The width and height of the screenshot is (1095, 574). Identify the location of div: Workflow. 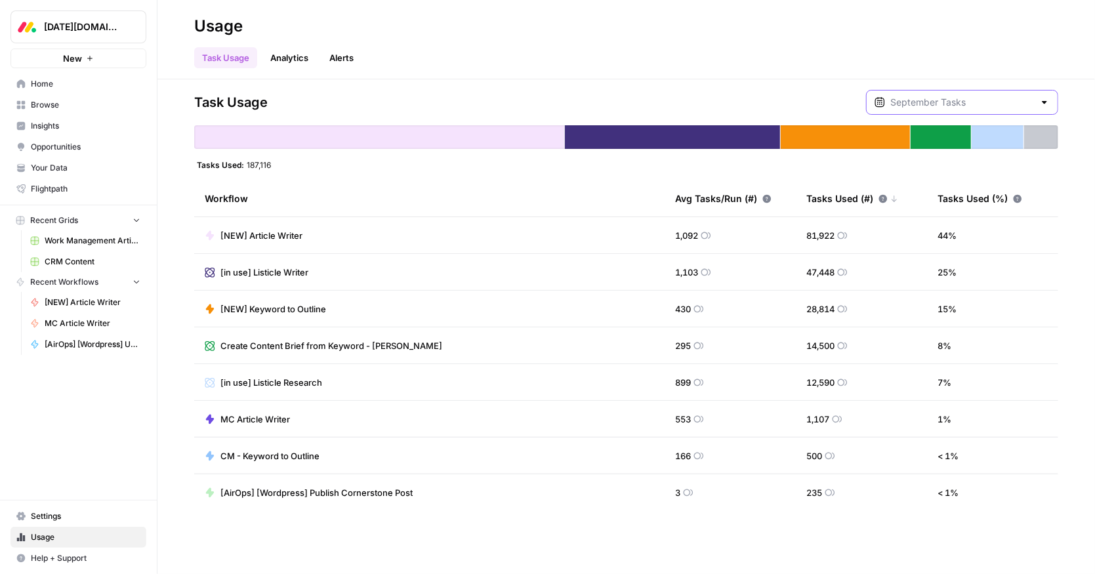
(429, 198).